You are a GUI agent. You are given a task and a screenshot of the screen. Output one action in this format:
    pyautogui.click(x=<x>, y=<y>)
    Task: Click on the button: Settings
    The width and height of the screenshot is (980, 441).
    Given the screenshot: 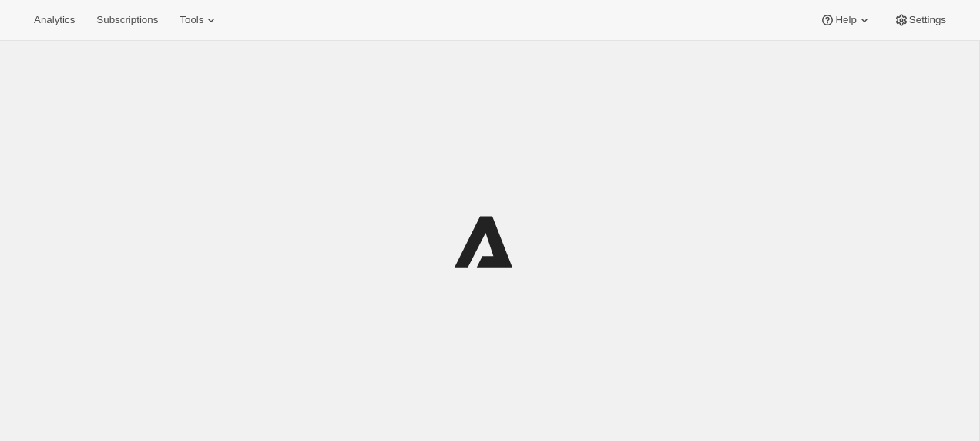 What is the action you would take?
    pyautogui.click(x=920, y=20)
    